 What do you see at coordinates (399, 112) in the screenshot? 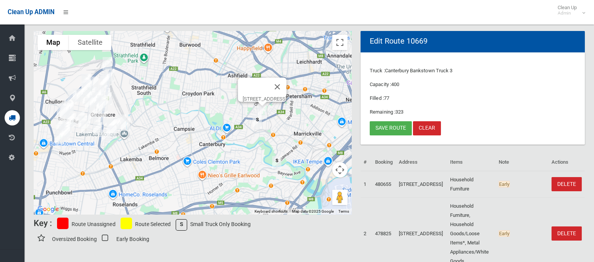
I see `span: 323` at bounding box center [399, 112].